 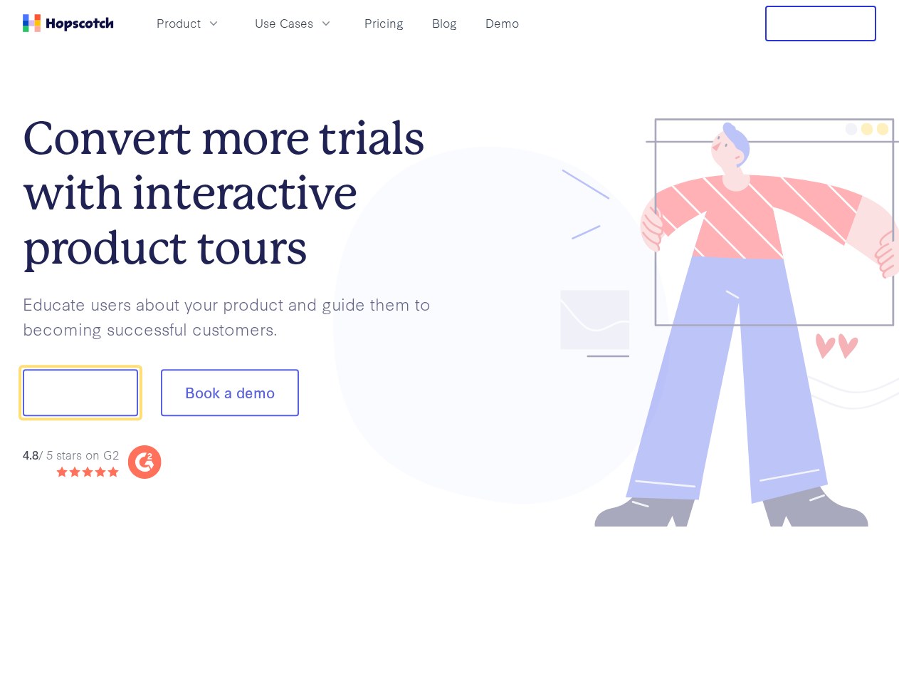 What do you see at coordinates (230, 393) in the screenshot?
I see `button: Book a demo` at bounding box center [230, 393].